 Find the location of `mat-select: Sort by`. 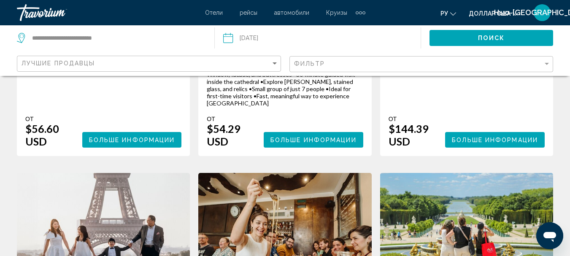

mat-select: Sort by is located at coordinates (150, 64).